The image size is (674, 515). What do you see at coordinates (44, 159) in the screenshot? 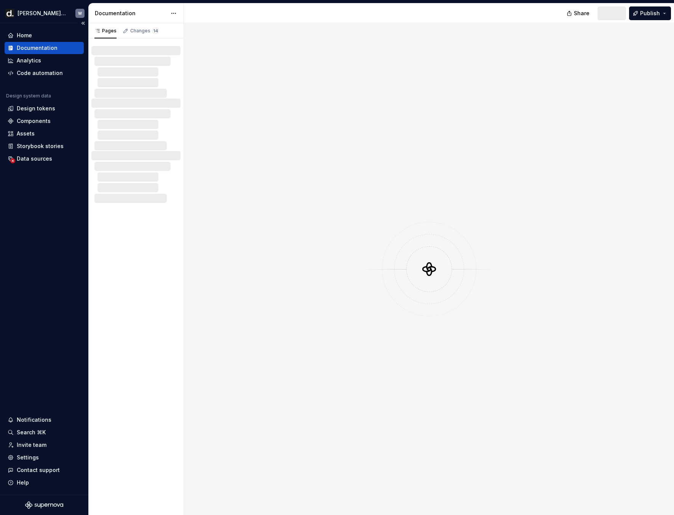
I see `a: Data sources` at bounding box center [44, 159].